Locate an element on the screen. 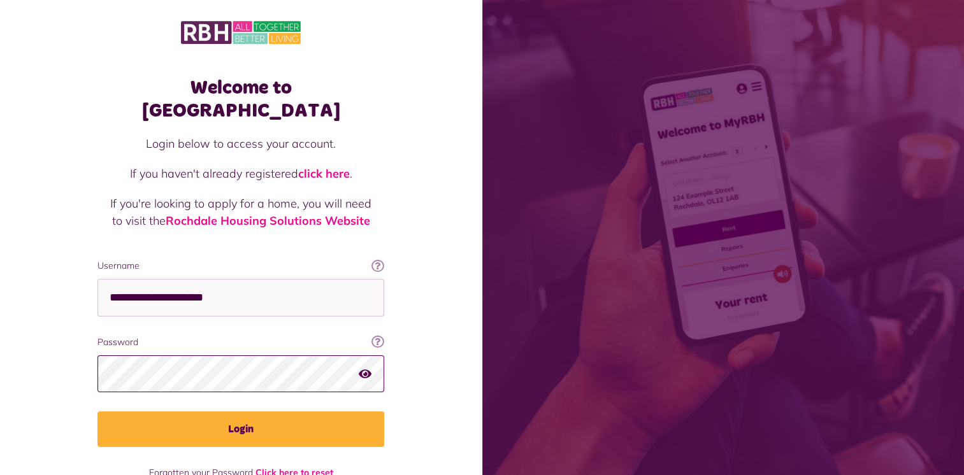 The image size is (964, 475). a: Rochdale Housing Solutions Website is located at coordinates (268, 221).